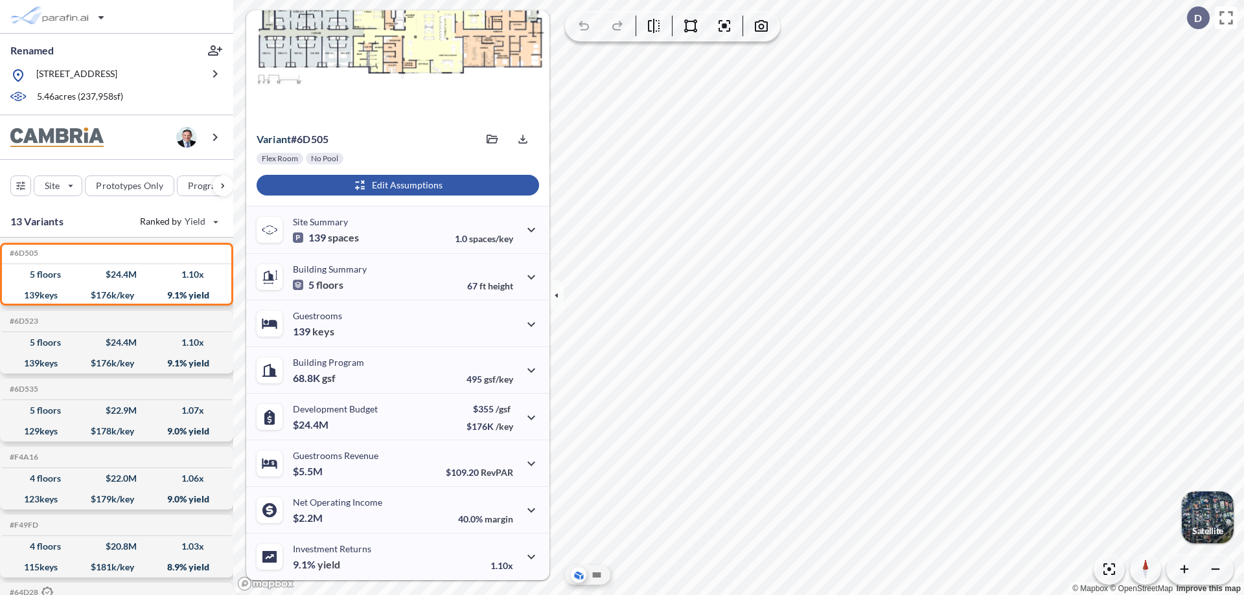 The height and width of the screenshot is (595, 1244). Describe the element at coordinates (483, 286) in the screenshot. I see `span: ft` at that location.